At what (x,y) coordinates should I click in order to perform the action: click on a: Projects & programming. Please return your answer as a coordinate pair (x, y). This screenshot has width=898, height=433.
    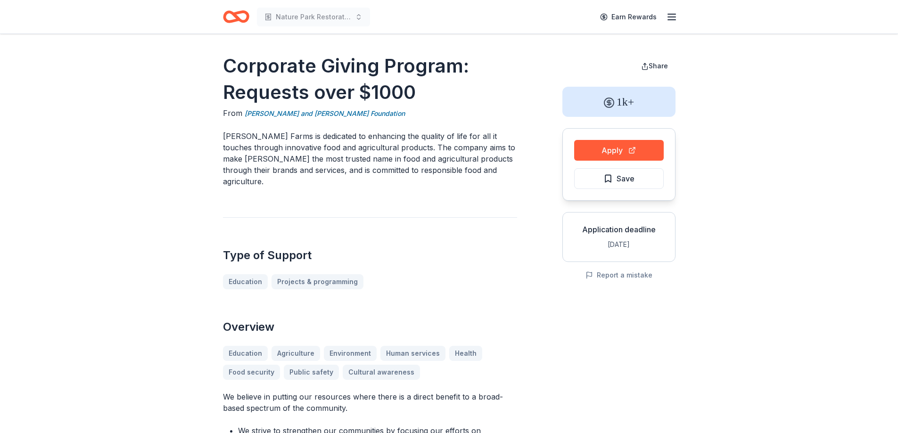
    Looking at the image, I should click on (317, 282).